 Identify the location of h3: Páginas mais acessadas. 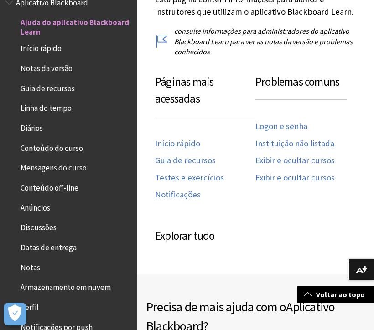
(205, 95).